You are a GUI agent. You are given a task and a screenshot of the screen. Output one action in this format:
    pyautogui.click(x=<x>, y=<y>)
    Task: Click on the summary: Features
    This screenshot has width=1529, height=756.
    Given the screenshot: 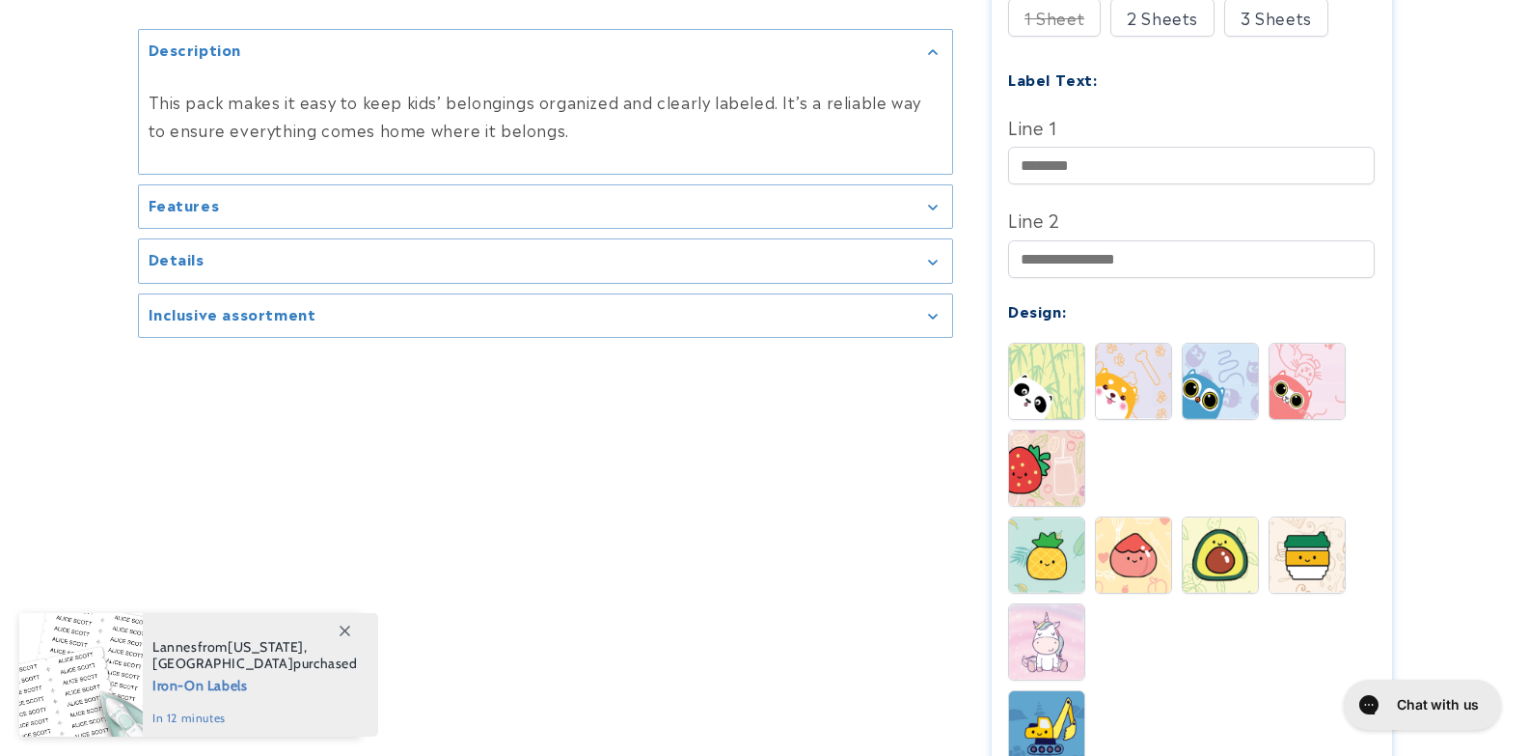 What is the action you would take?
    pyautogui.click(x=545, y=207)
    